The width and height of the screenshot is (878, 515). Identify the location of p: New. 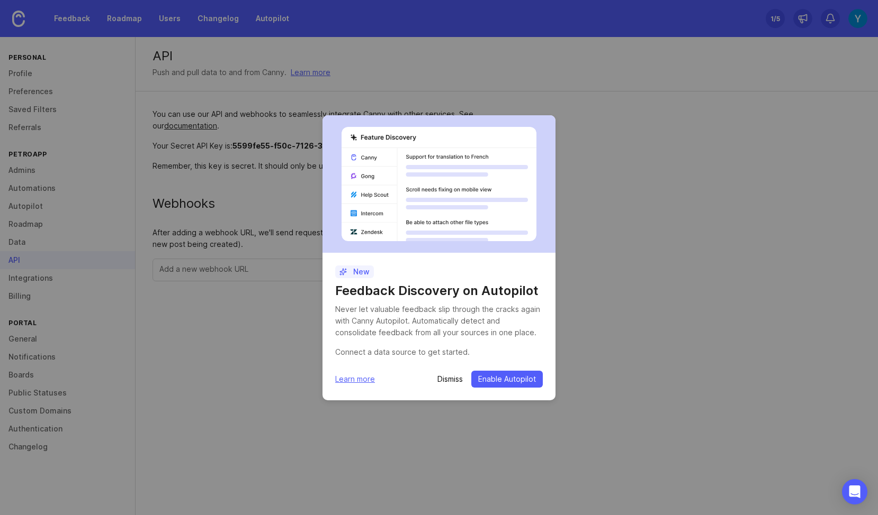
(354, 272).